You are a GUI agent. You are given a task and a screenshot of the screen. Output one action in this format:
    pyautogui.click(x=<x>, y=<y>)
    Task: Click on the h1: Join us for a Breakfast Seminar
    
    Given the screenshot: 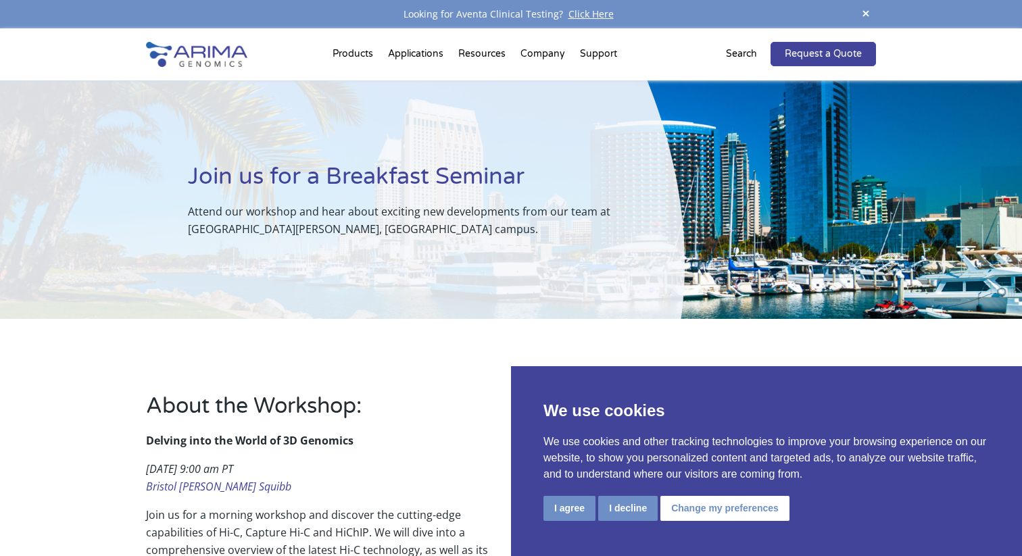 What is the action you would take?
    pyautogui.click(x=402, y=182)
    